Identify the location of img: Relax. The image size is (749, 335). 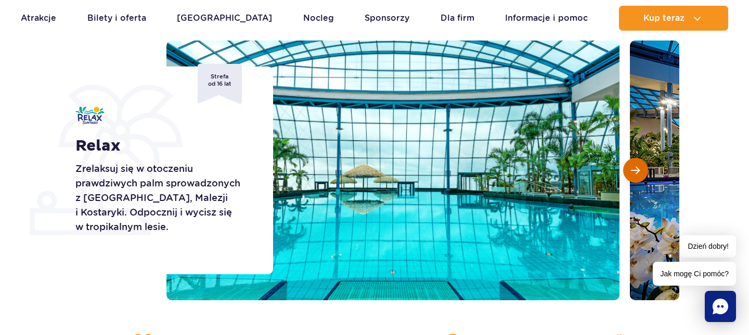
(90, 115).